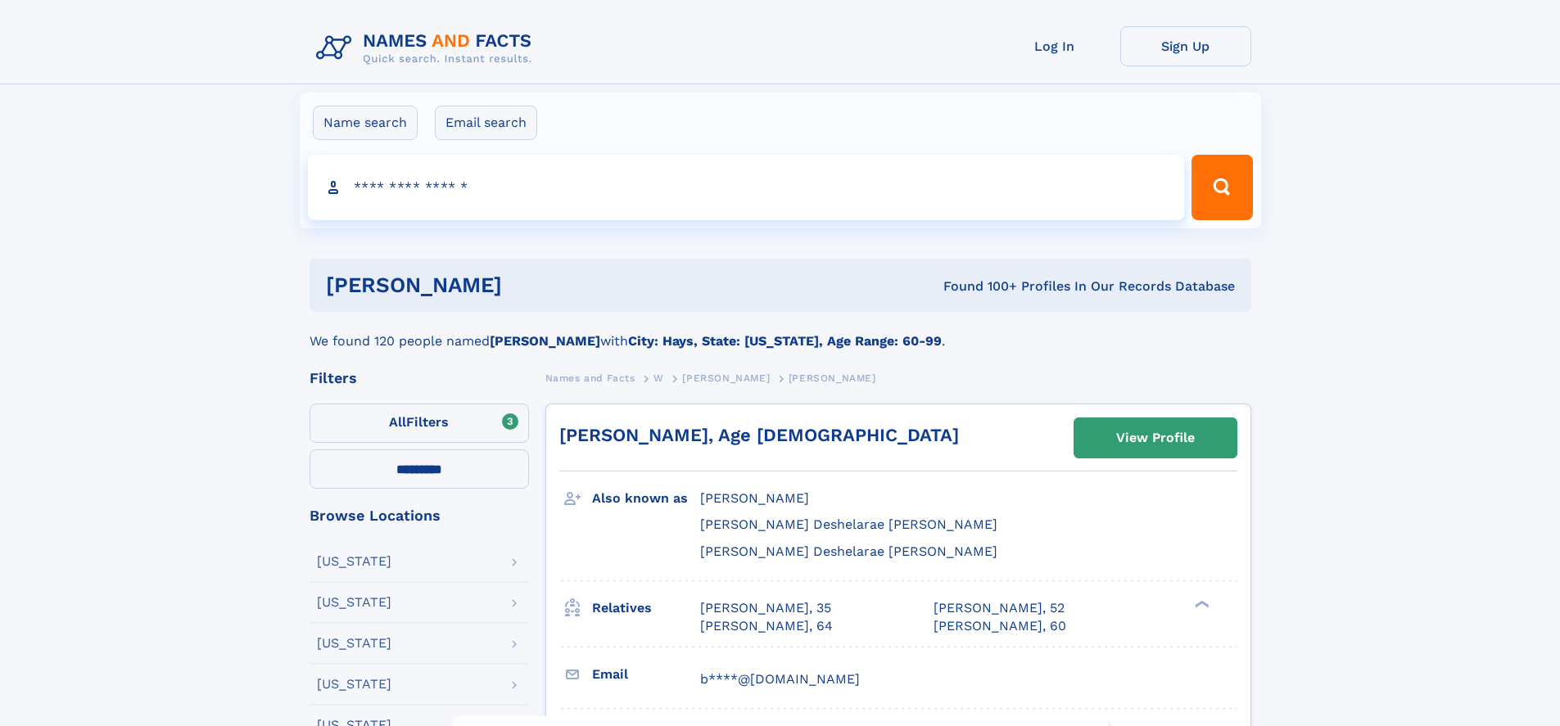  I want to click on a: Sign Up, so click(1186, 46).